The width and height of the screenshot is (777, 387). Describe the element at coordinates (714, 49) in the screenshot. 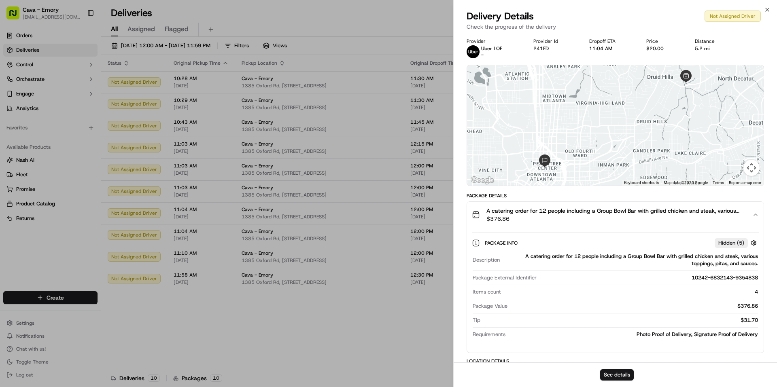

I see `div: 5.2 mi` at that location.